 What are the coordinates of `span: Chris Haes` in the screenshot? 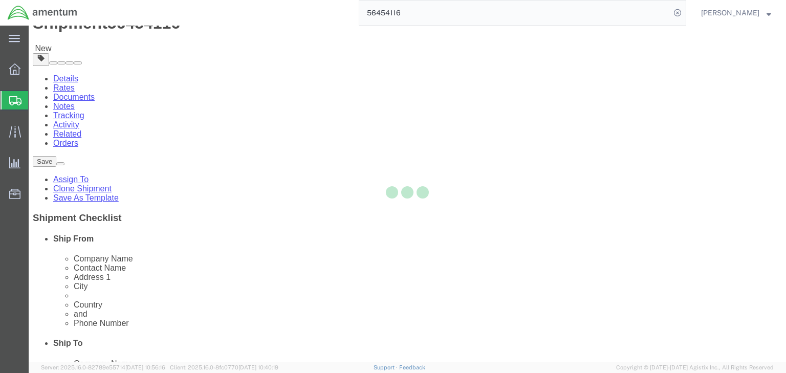 It's located at (730, 13).